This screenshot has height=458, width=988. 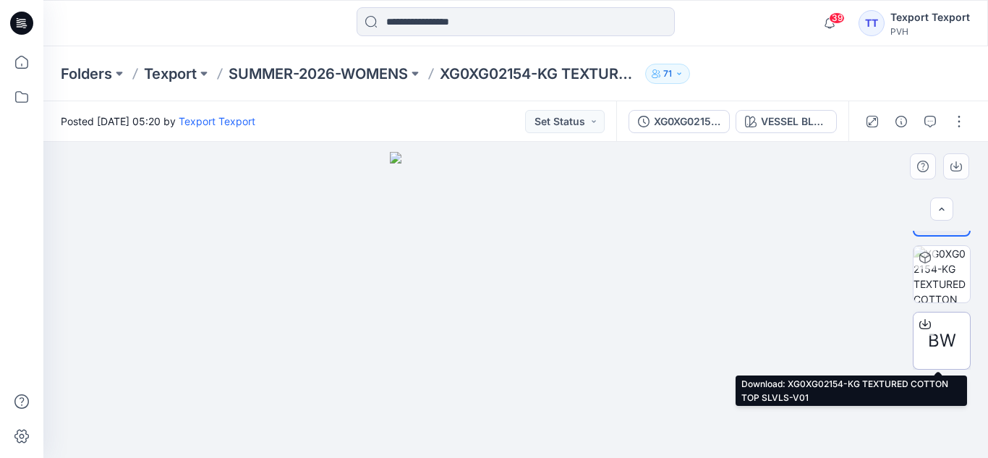 I want to click on button: 71, so click(x=668, y=74).